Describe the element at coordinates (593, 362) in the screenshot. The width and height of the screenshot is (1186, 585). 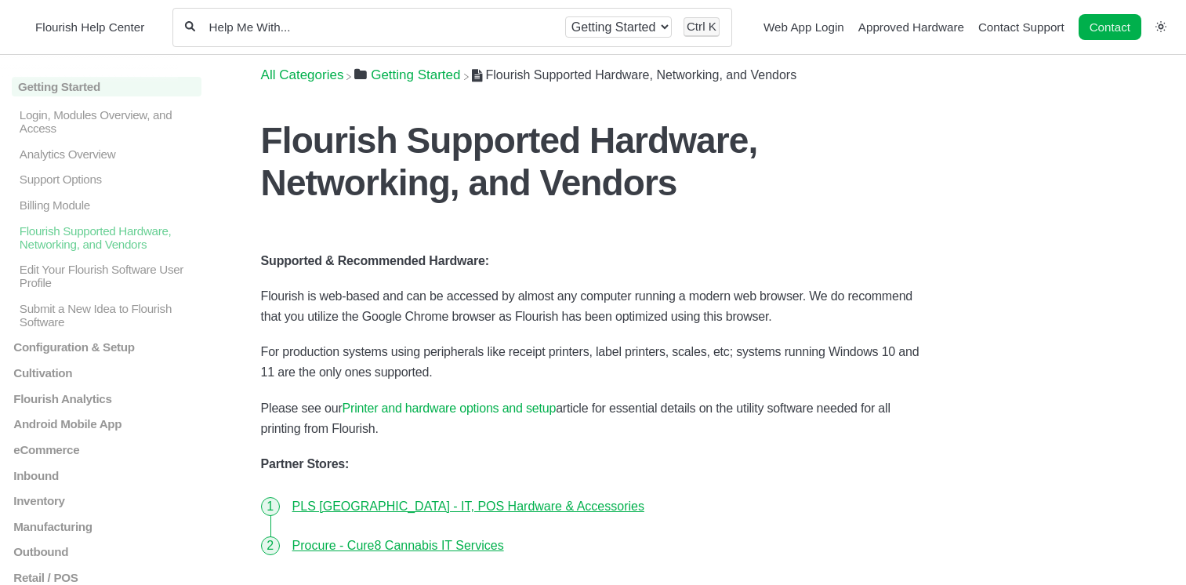
I see `p: For production systems using peripherals like receipt printers, label printers, scales, etc; syst...` at that location.